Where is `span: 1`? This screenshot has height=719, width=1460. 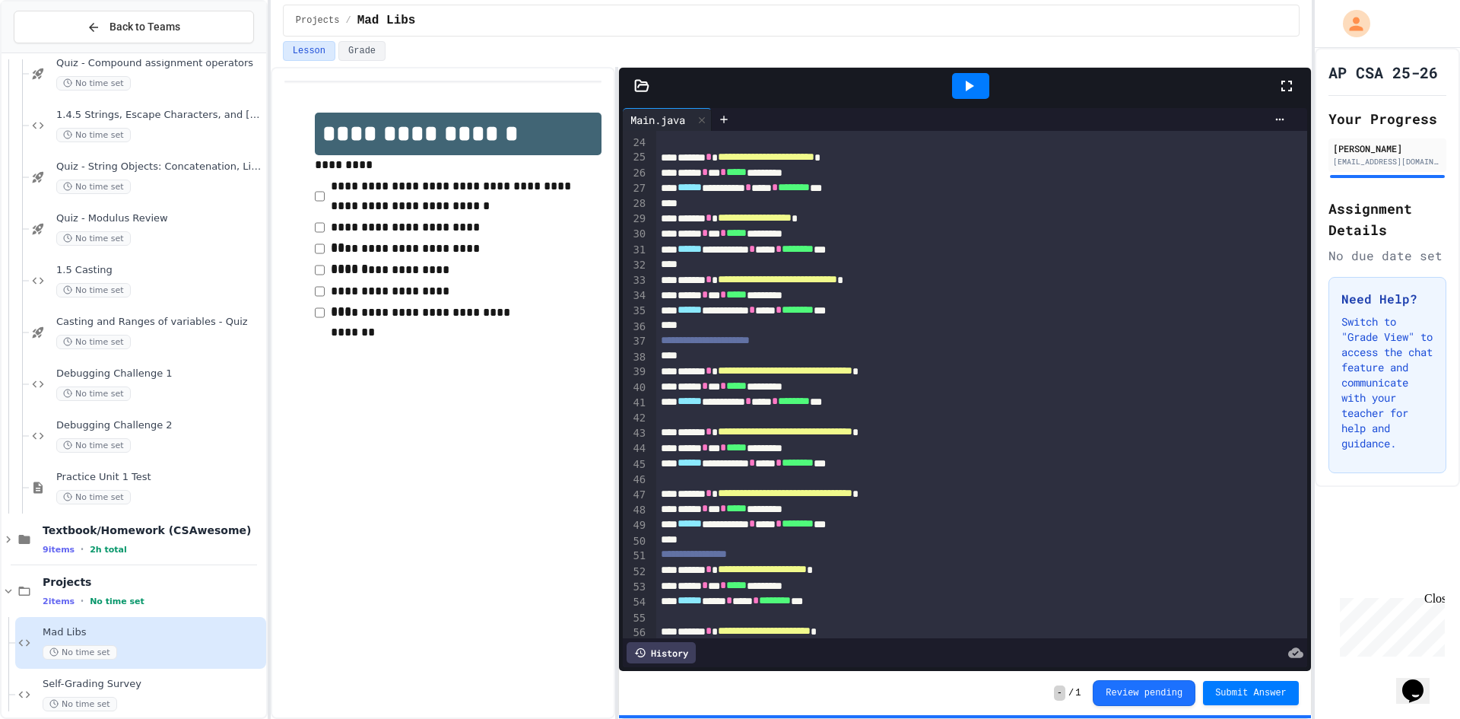
span: 1 is located at coordinates (1078, 693).